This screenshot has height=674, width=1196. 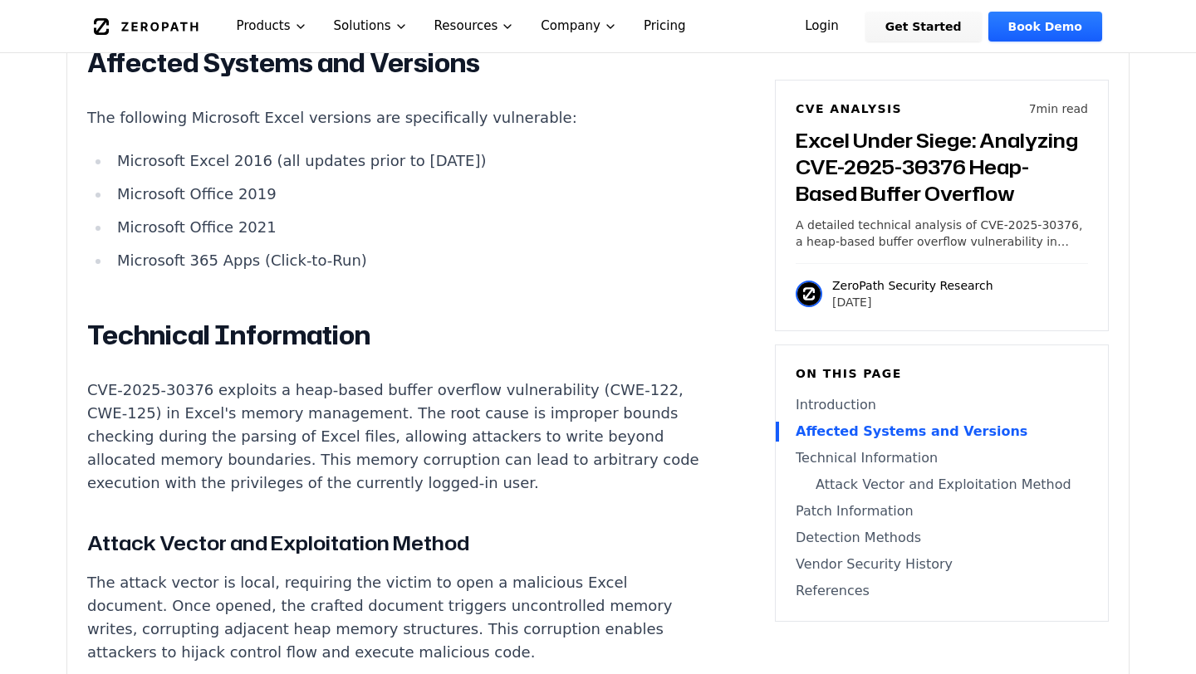 I want to click on h3: Attack Vector and Exploitation Method, so click(x=396, y=543).